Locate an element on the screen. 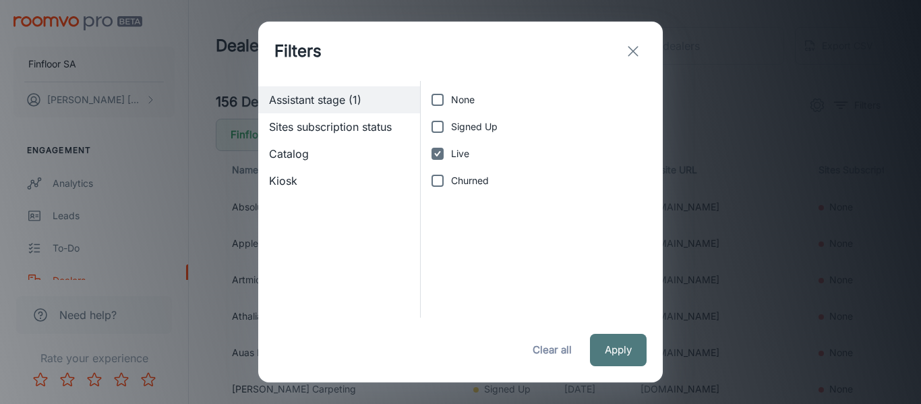  span: Kiosk is located at coordinates (339, 181).